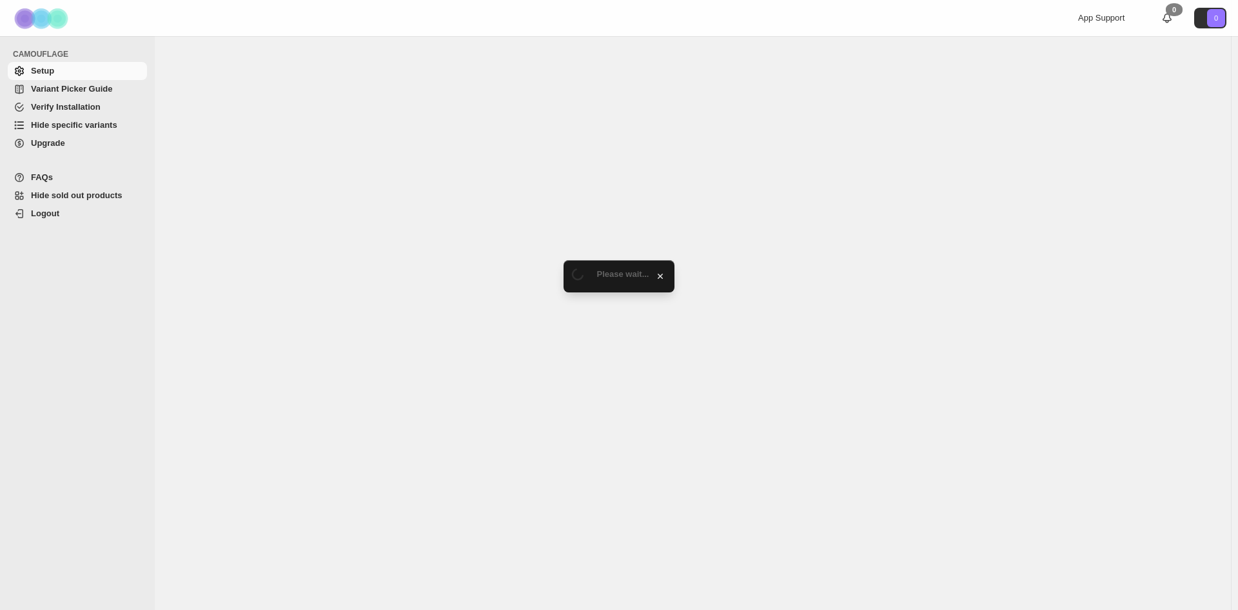  I want to click on span: Please wait..., so click(623, 273).